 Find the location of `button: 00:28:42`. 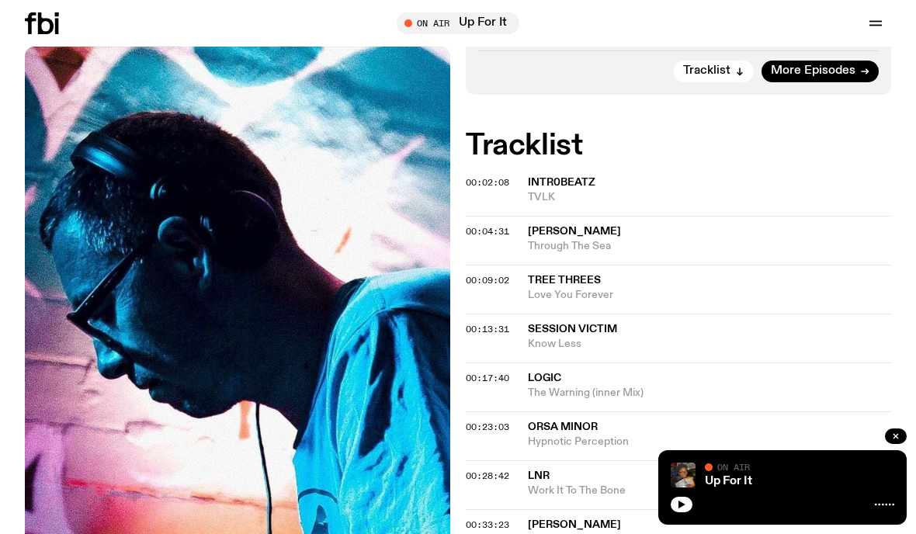

button: 00:28:42 is located at coordinates (487, 476).